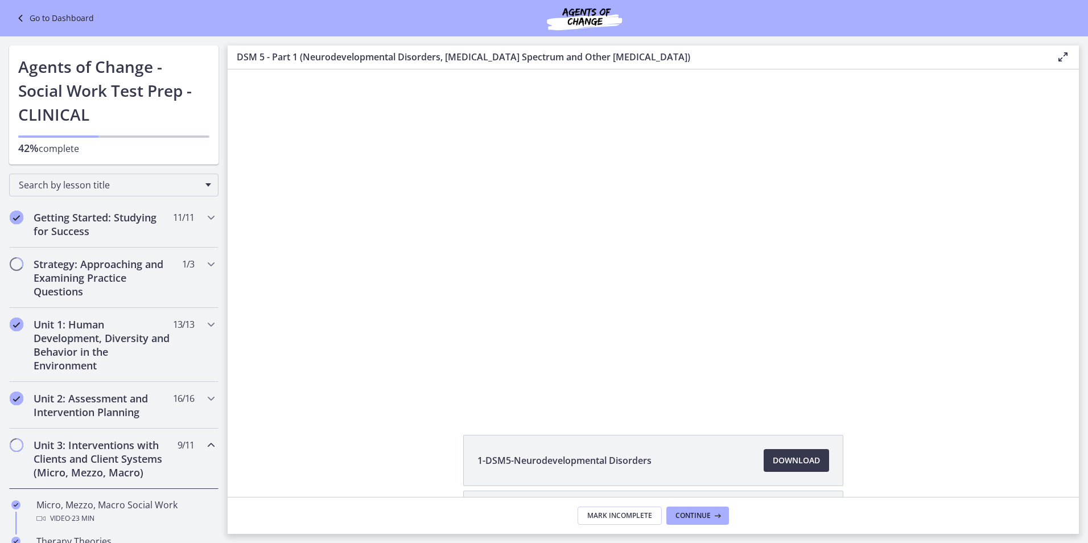 The height and width of the screenshot is (543, 1088). What do you see at coordinates (114, 148) in the screenshot?
I see `p: complete` at bounding box center [114, 148].